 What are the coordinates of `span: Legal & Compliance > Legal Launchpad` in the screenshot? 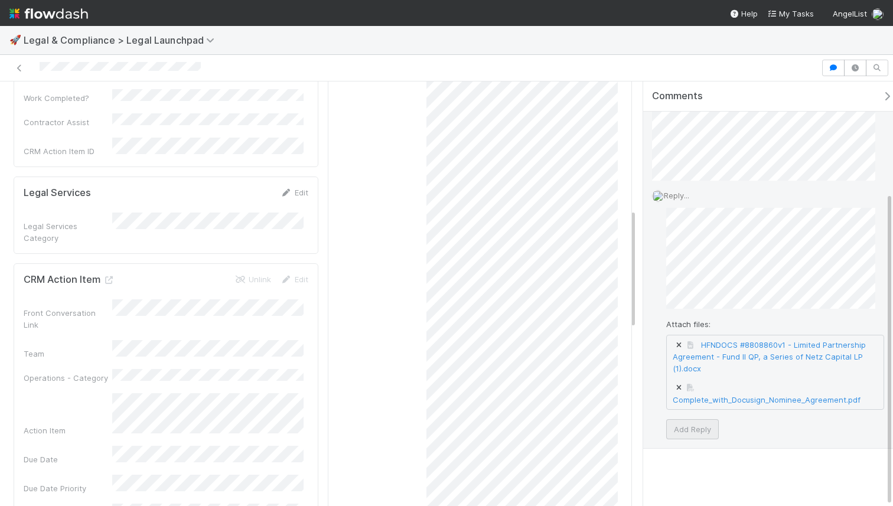 It's located at (122, 40).